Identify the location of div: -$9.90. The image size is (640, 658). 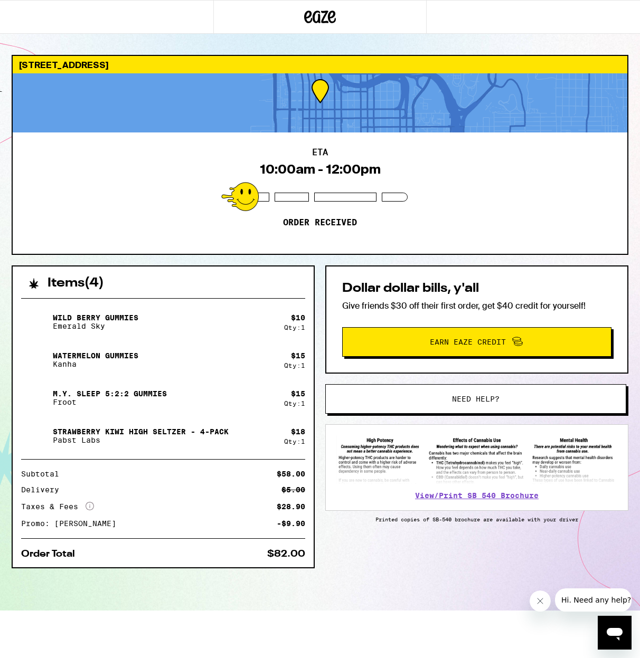
(291, 524).